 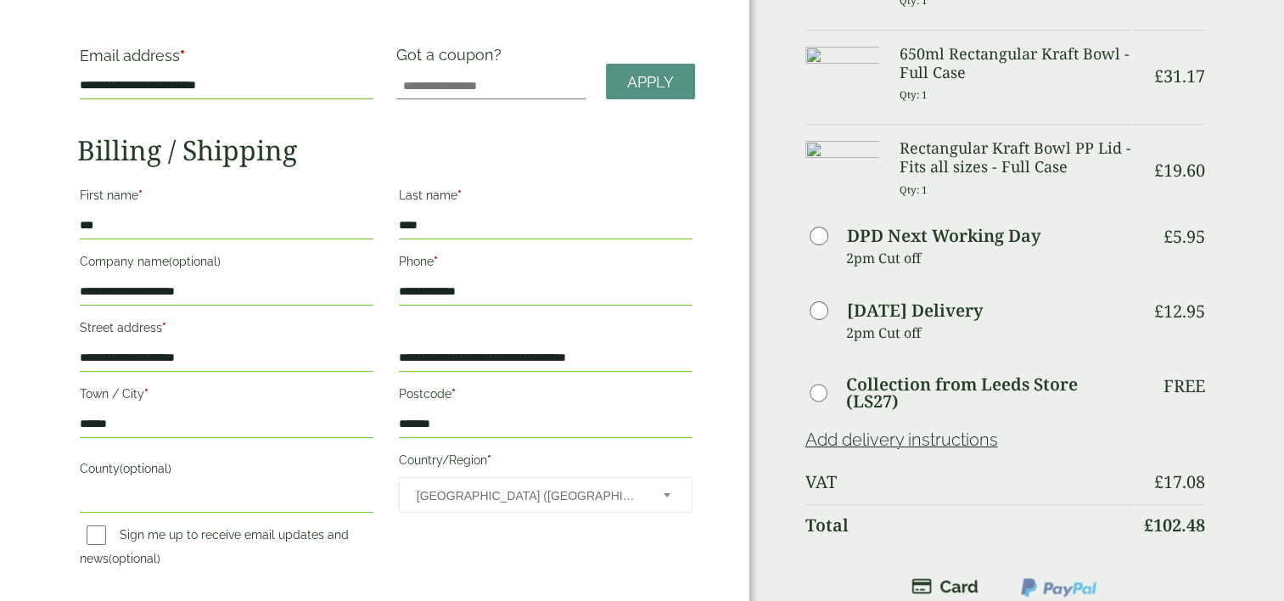 I want to click on bdi: 12.95, so click(x=1180, y=311).